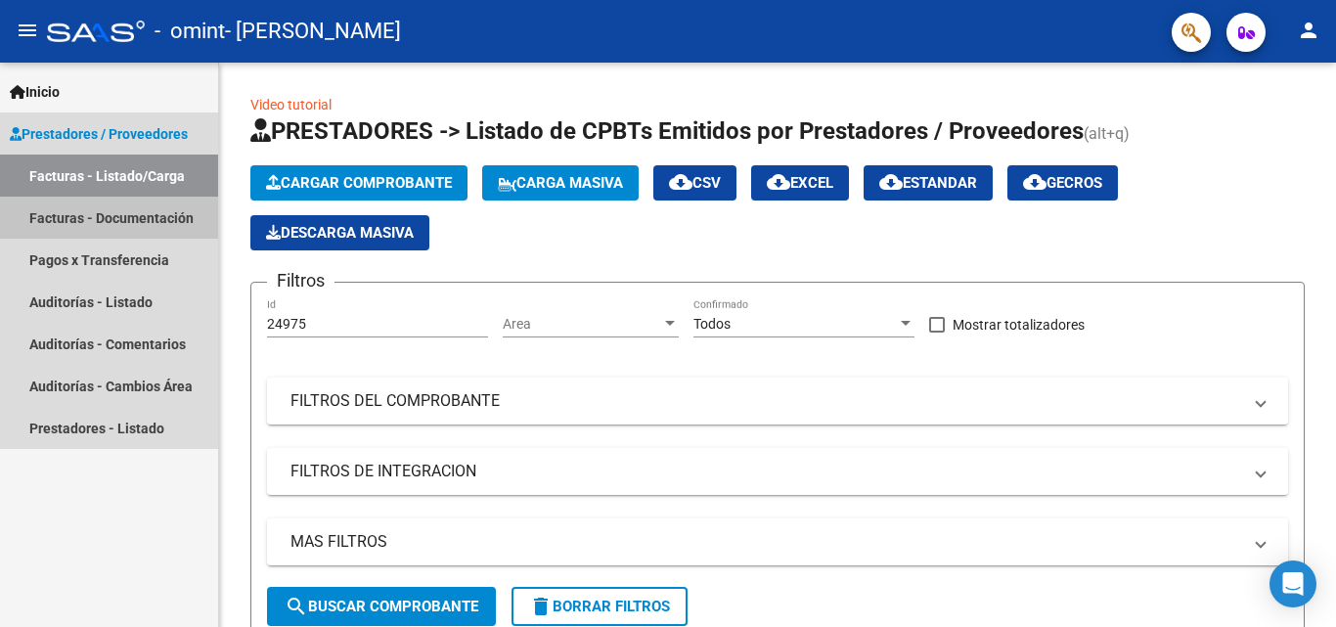  I want to click on span: Cargar Comprobante, so click(359, 183).